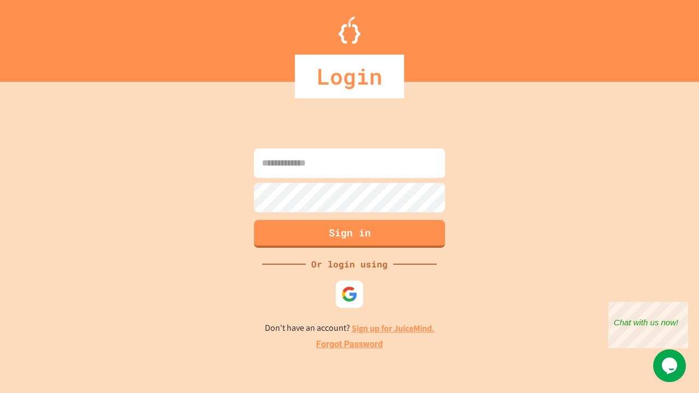 This screenshot has height=393, width=699. I want to click on p: Don't have an account?, so click(350, 328).